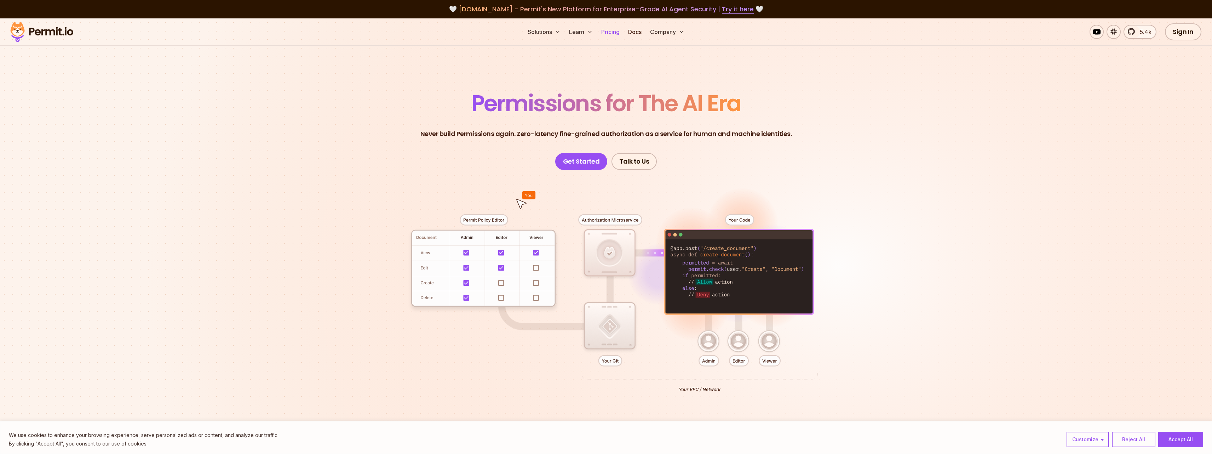 Image resolution: width=1212 pixels, height=454 pixels. Describe the element at coordinates (1181, 439) in the screenshot. I see `button: Accept All` at that location.